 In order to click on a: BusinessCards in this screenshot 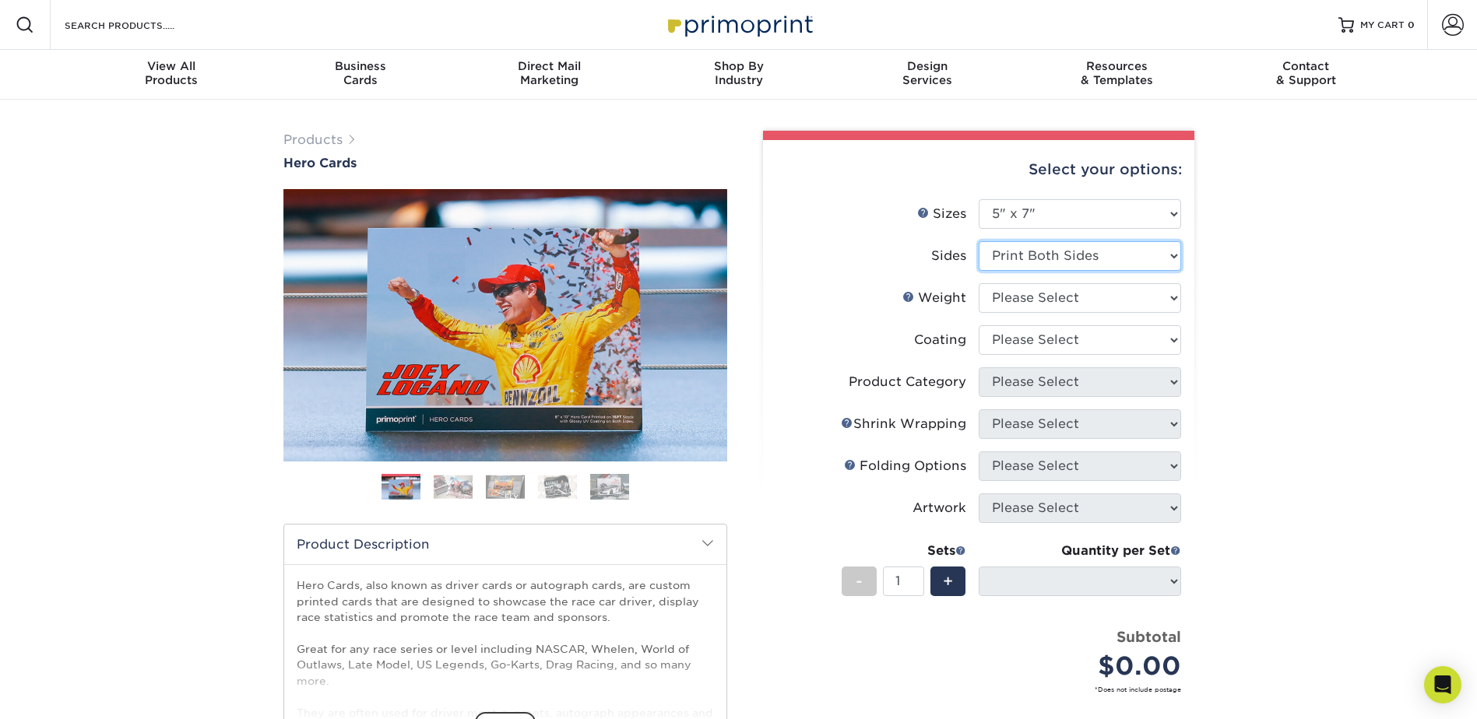, I will do `click(360, 75)`.